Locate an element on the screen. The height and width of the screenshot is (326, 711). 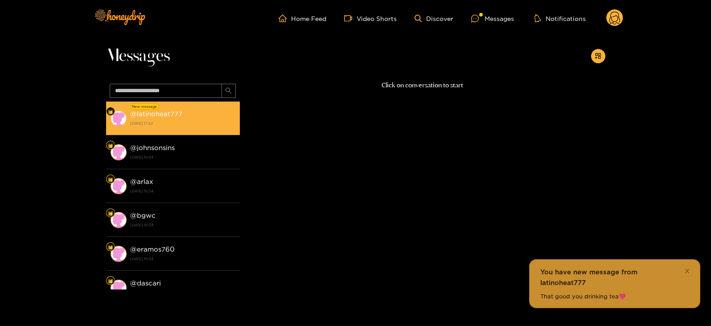
strong: @ arlax is located at coordinates (142, 181).